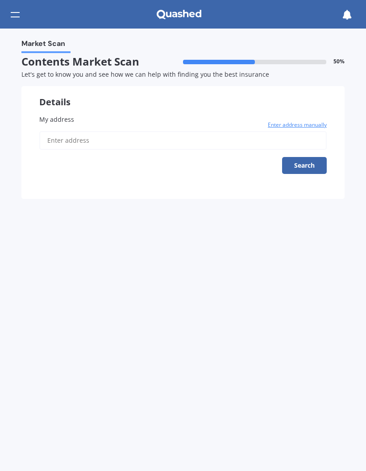 Image resolution: width=366 pixels, height=471 pixels. What do you see at coordinates (57, 119) in the screenshot?
I see `span: My address` at bounding box center [57, 119].